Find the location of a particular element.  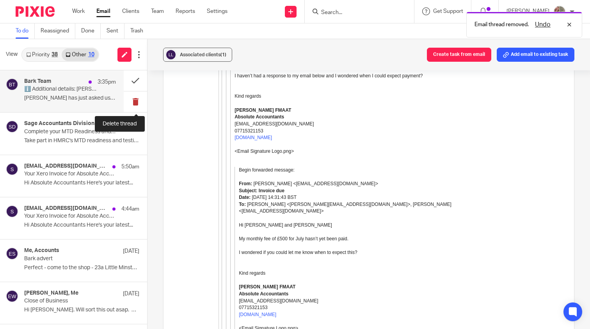

a: Settings is located at coordinates (217, 11).